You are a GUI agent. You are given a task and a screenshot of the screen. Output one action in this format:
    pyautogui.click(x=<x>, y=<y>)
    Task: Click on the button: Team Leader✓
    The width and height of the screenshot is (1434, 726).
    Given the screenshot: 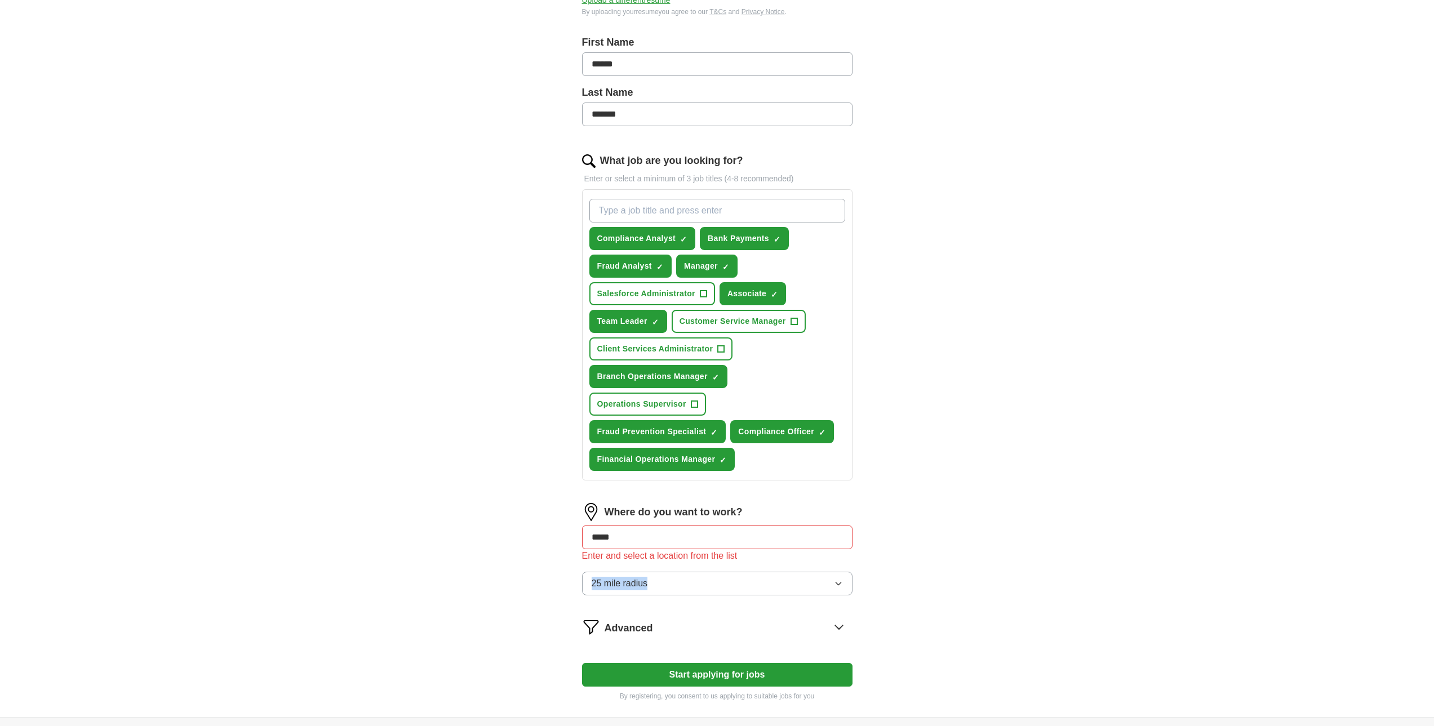 What is the action you would take?
    pyautogui.click(x=628, y=321)
    